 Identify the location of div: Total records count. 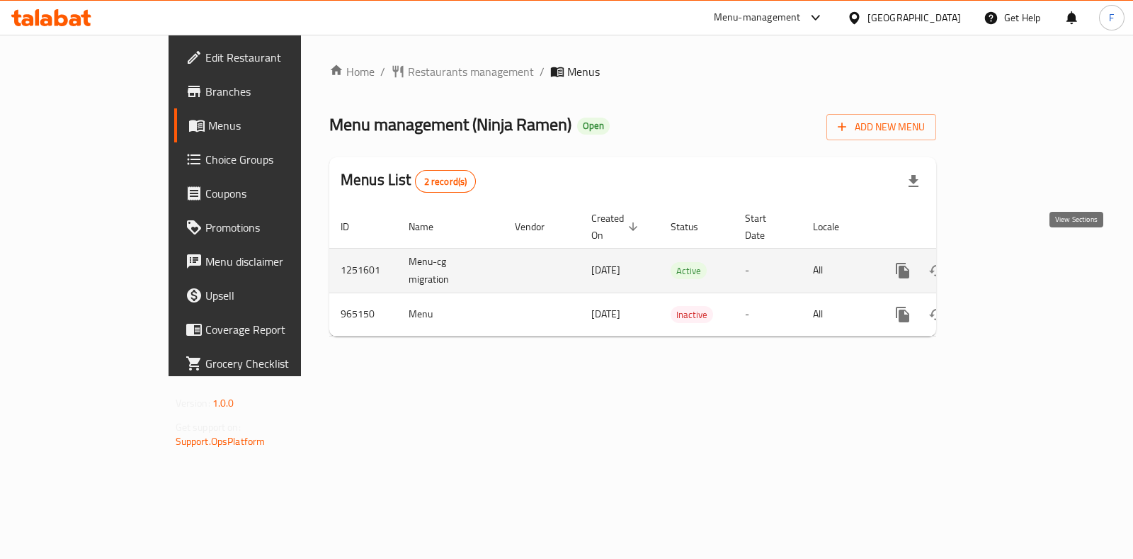
(446, 181).